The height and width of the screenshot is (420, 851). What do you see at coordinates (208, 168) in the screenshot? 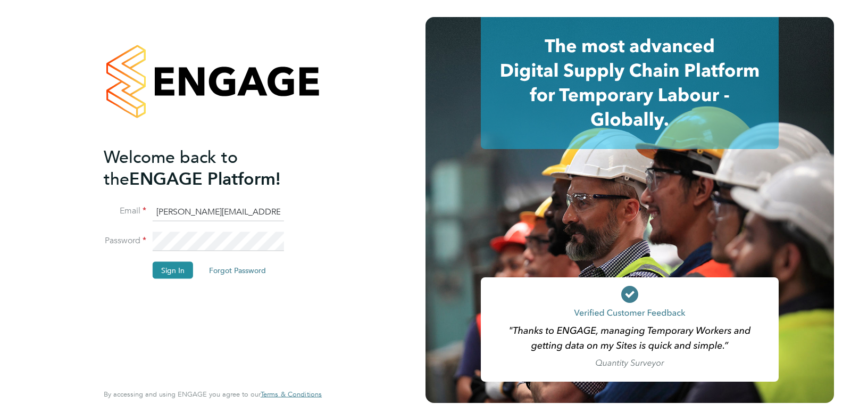
I see `h2: ENGAGE Platform!` at bounding box center [208, 168].